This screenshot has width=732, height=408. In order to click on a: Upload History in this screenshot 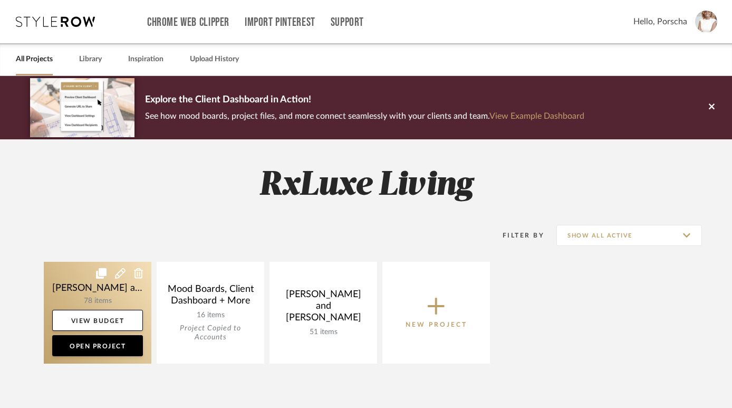, I will do `click(214, 59)`.